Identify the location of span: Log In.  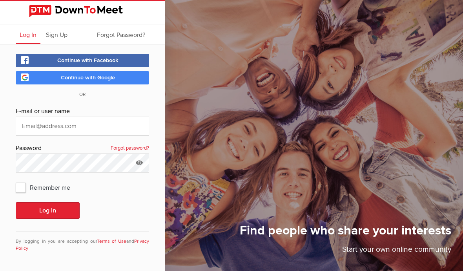
(28, 35).